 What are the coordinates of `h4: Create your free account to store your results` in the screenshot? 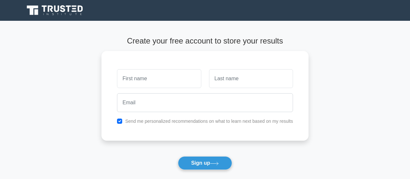 It's located at (205, 41).